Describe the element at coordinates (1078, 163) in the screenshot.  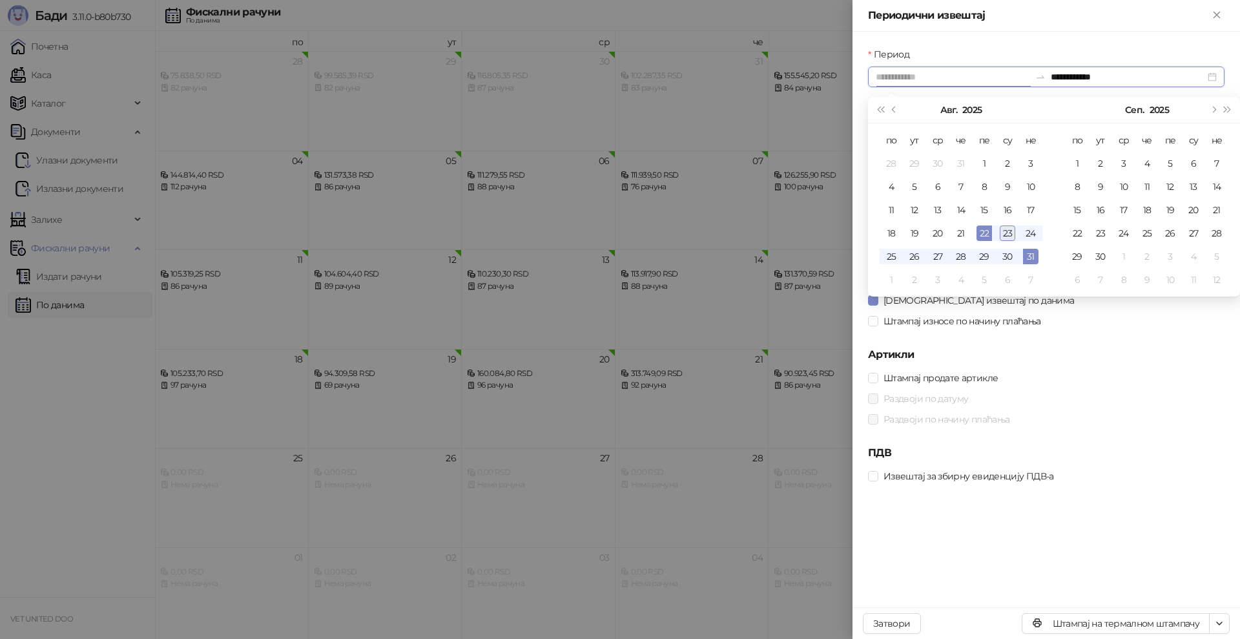
I see `td: 2025-09-01` at that location.